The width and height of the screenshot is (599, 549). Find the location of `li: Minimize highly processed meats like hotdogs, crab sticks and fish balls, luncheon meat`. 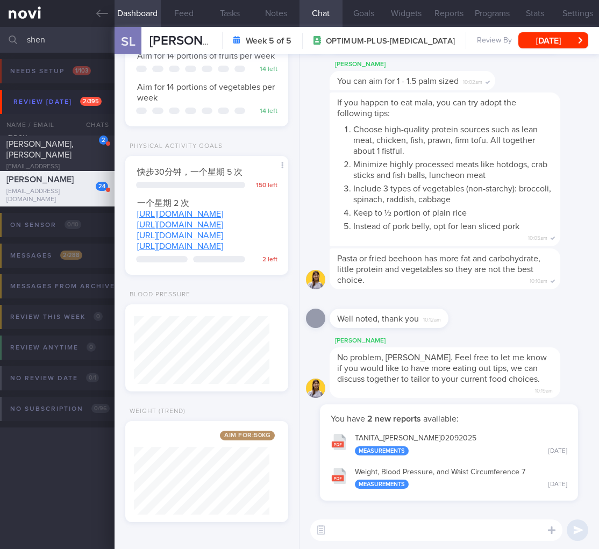

li: Minimize highly processed meats like hotdogs, crab sticks and fish balls, luncheon meat is located at coordinates (453, 168).